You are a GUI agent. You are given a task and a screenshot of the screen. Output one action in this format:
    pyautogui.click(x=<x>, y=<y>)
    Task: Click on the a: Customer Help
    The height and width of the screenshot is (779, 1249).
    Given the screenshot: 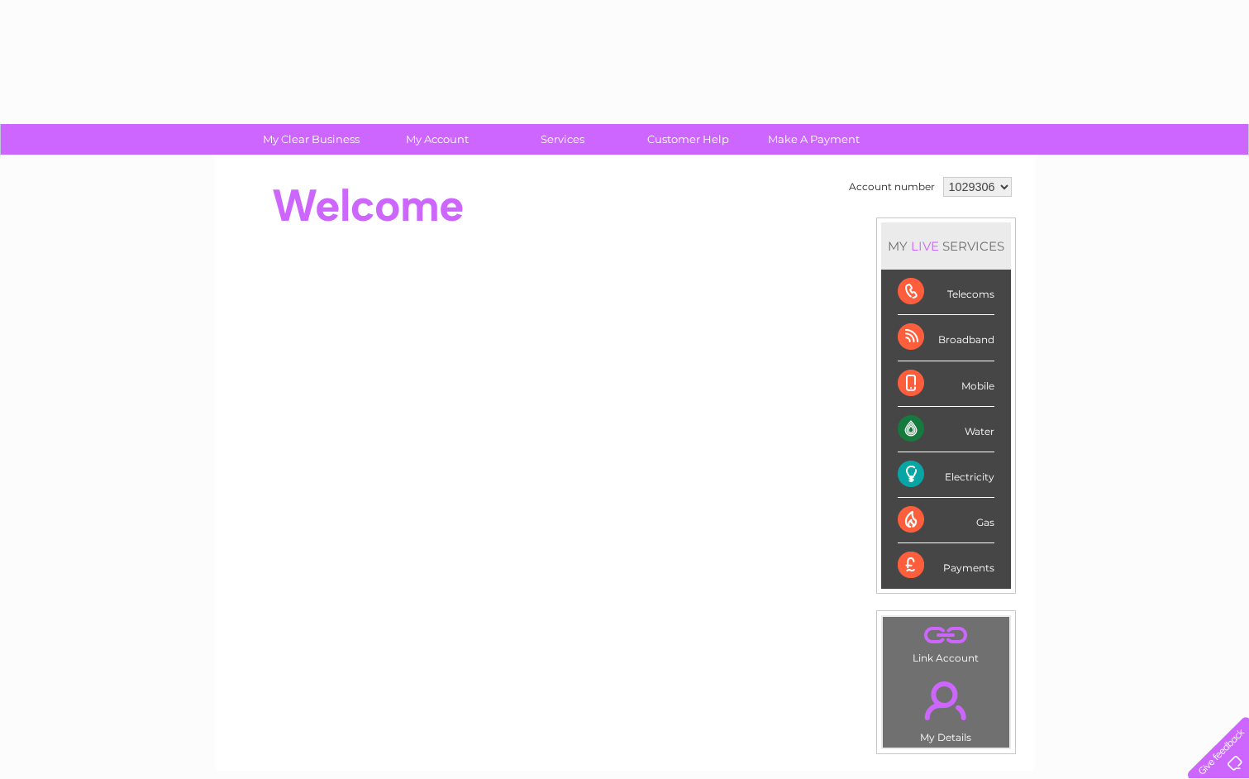 What is the action you would take?
    pyautogui.click(x=688, y=139)
    